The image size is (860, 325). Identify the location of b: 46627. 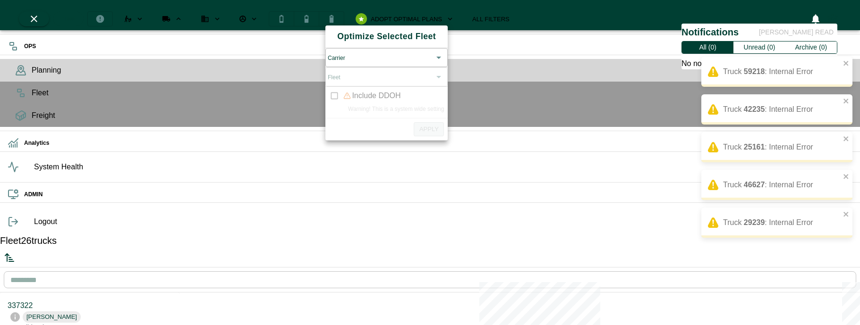
(754, 185).